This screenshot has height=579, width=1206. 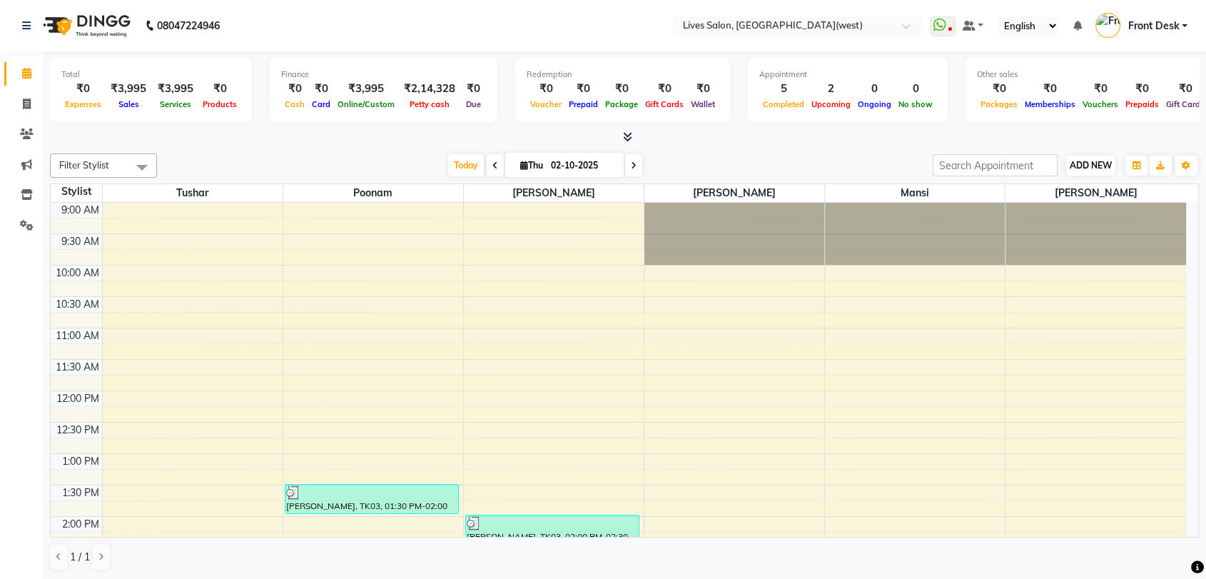 I want to click on div: Stylist, so click(x=76, y=191).